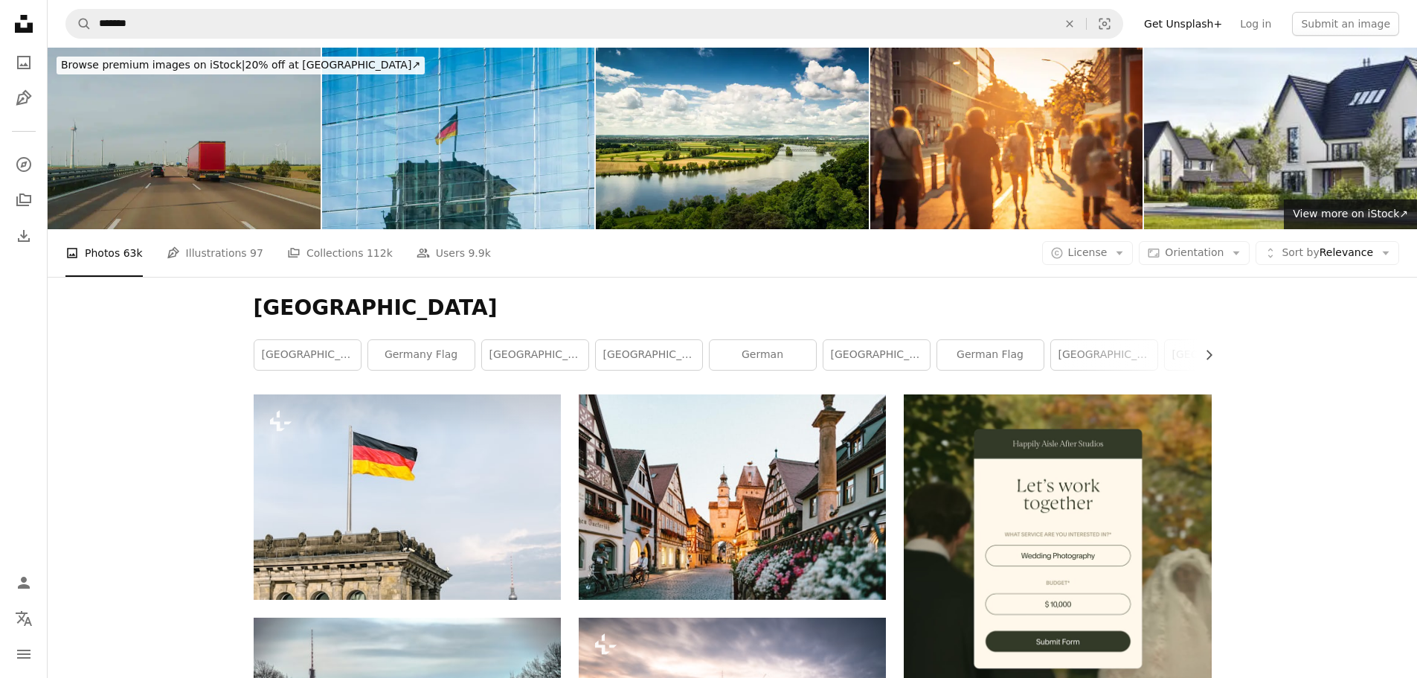  I want to click on span: Relevance, so click(1327, 253).